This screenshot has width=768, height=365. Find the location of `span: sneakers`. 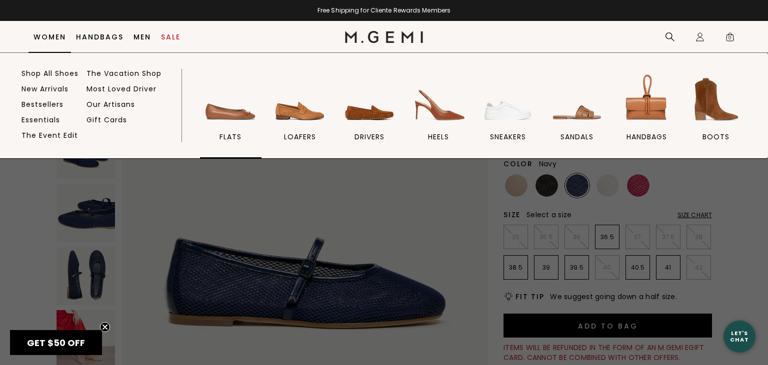

span: sneakers is located at coordinates (508, 137).